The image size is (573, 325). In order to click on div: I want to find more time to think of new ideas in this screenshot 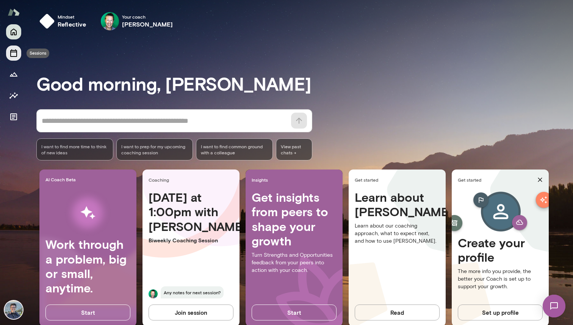, I will do `click(75, 149)`.